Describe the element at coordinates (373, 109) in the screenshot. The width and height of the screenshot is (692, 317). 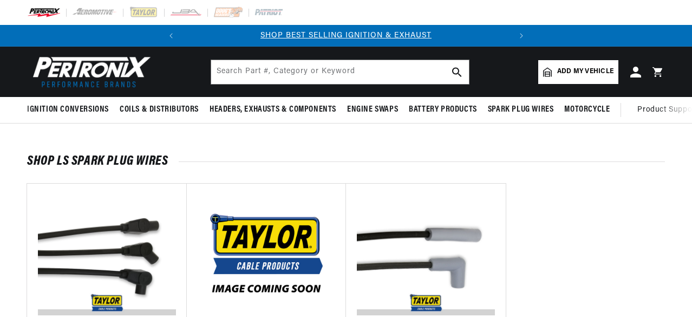
I see `summary: Engine Swaps` at that location.